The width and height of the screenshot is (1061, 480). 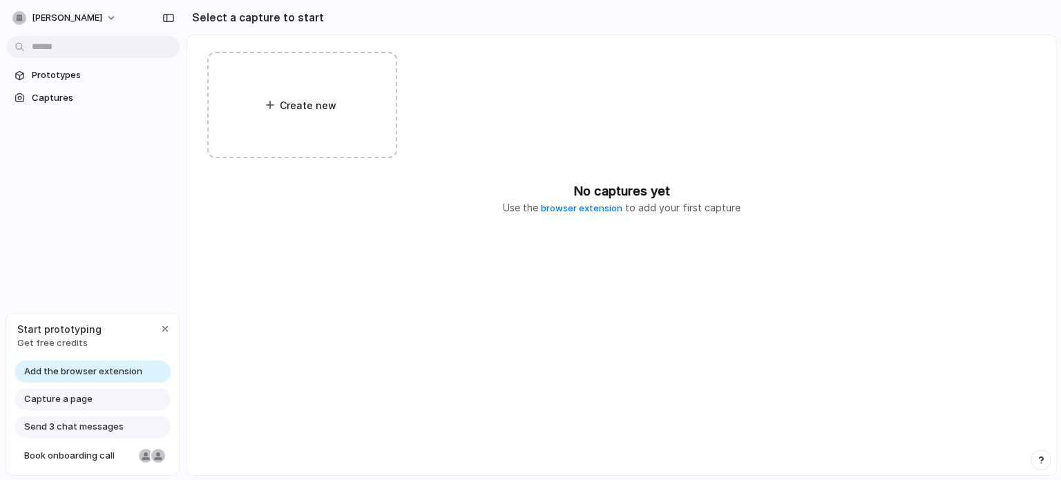 What do you see at coordinates (103, 75) in the screenshot?
I see `span: Prototypes` at bounding box center [103, 75].